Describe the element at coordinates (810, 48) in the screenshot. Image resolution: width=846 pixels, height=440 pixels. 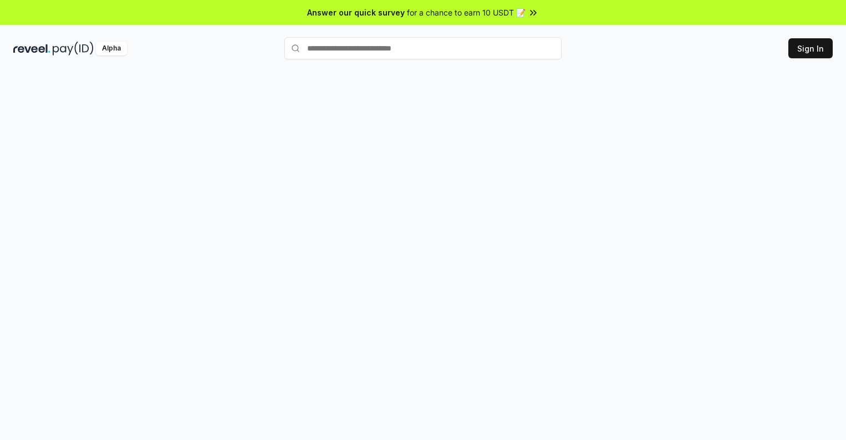
I see `button: Sign In` at that location.